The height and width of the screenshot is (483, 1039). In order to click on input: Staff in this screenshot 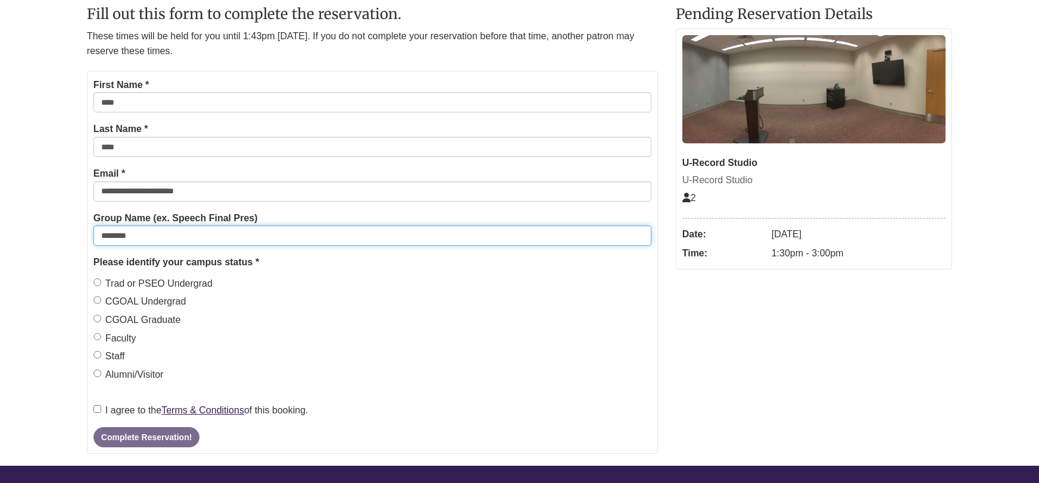, I will do `click(97, 355)`.